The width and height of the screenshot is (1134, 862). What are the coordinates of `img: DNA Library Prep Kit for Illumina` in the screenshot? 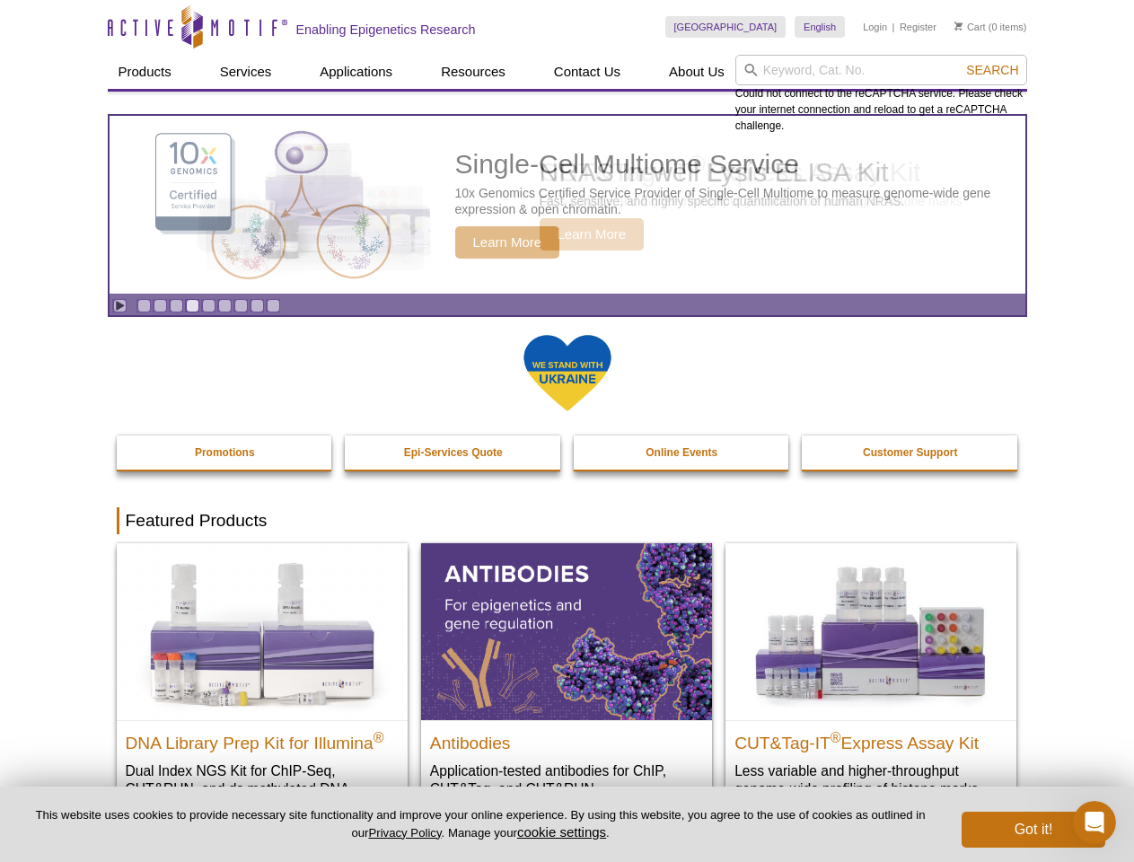 It's located at (262, 631).